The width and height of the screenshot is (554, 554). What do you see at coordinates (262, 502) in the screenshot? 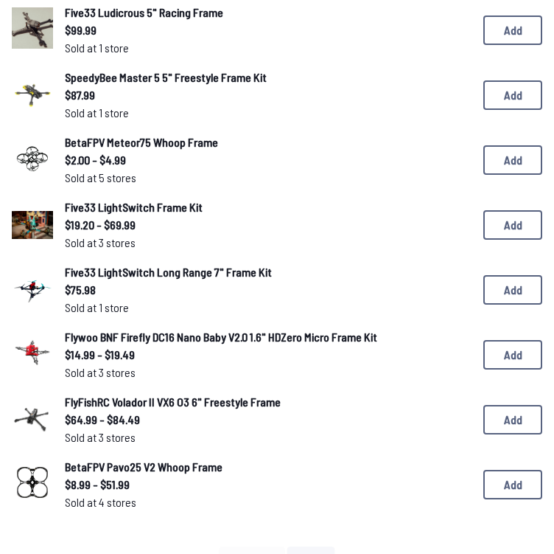
I see `span: Sold at 4 stores` at bounding box center [262, 502].